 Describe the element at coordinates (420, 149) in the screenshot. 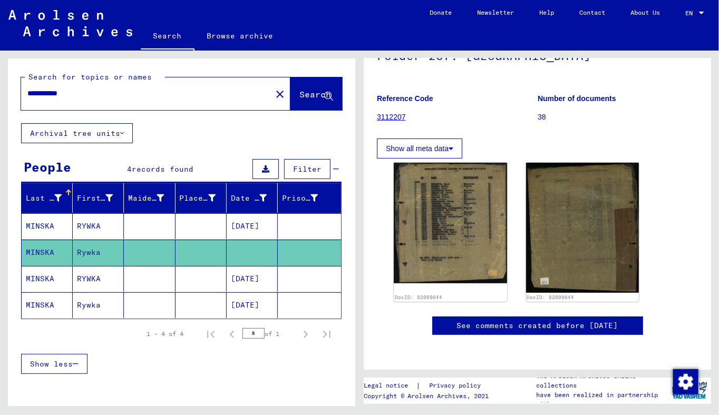

I see `button: Show all meta data` at that location.